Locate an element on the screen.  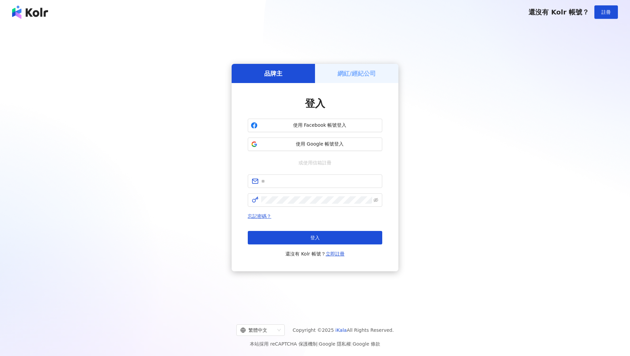
span: eye-invisible is located at coordinates (376, 200).